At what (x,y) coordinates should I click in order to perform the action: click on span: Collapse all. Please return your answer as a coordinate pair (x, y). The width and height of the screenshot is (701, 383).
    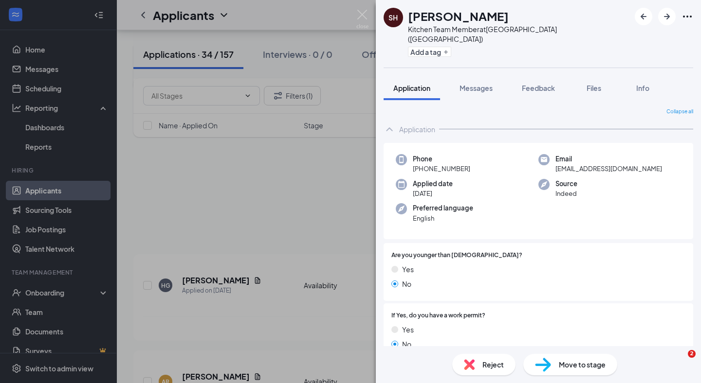
    Looking at the image, I should click on (679, 112).